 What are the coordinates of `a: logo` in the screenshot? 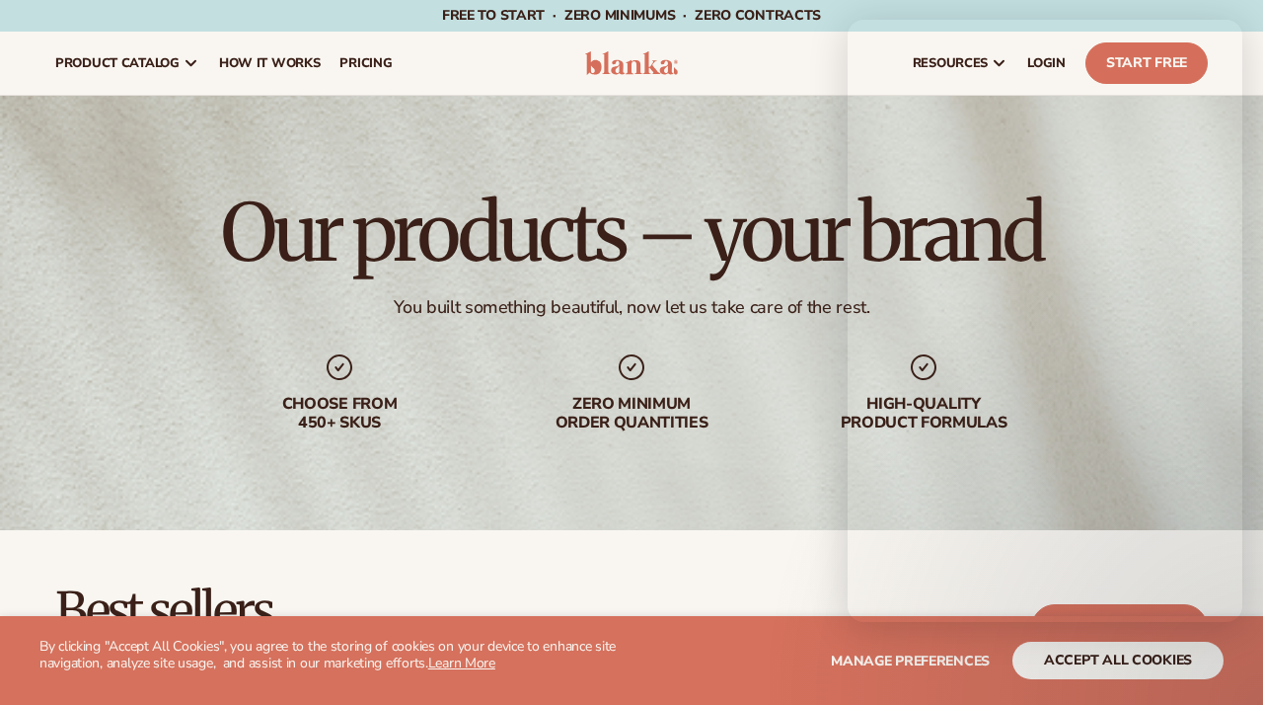 It's located at (632, 63).